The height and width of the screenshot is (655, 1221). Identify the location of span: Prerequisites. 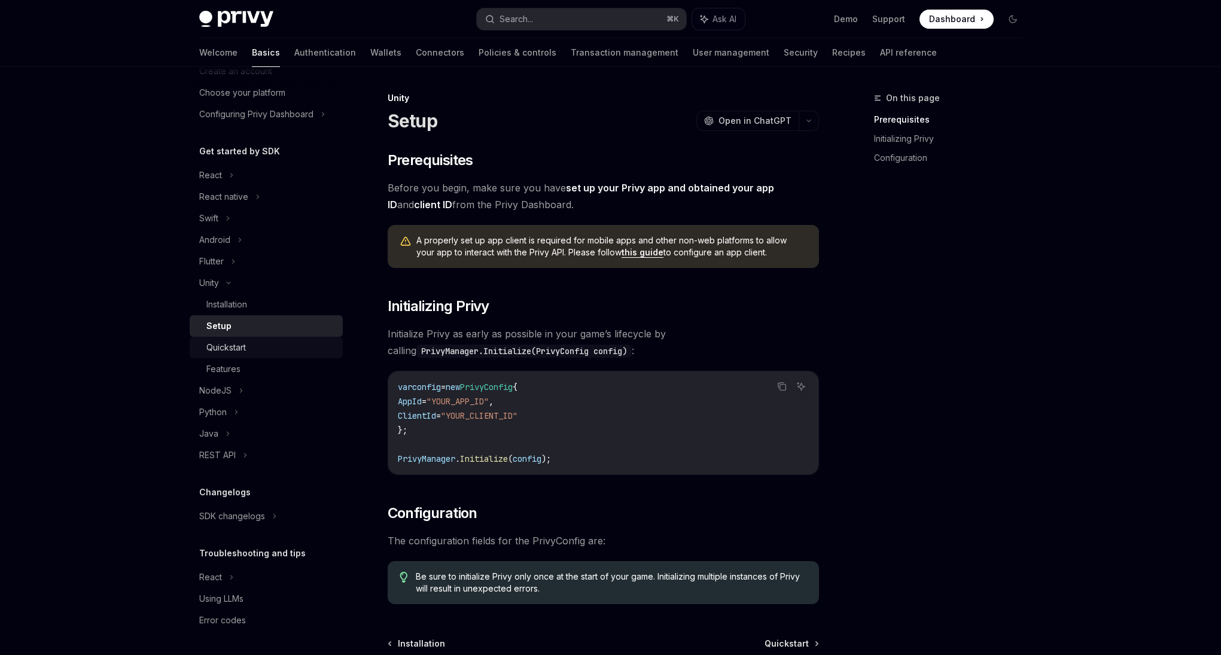
(430, 160).